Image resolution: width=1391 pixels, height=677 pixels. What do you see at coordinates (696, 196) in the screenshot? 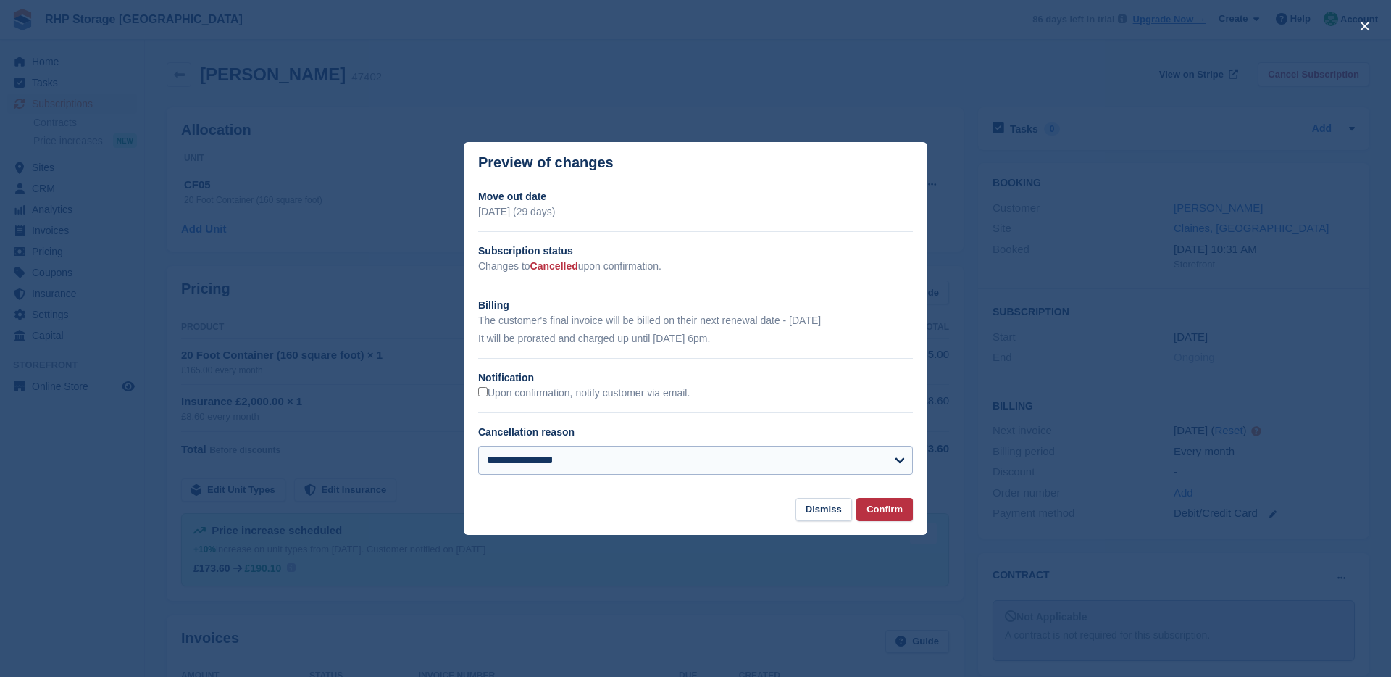
I see `h2: Move out date` at bounding box center [696, 196].